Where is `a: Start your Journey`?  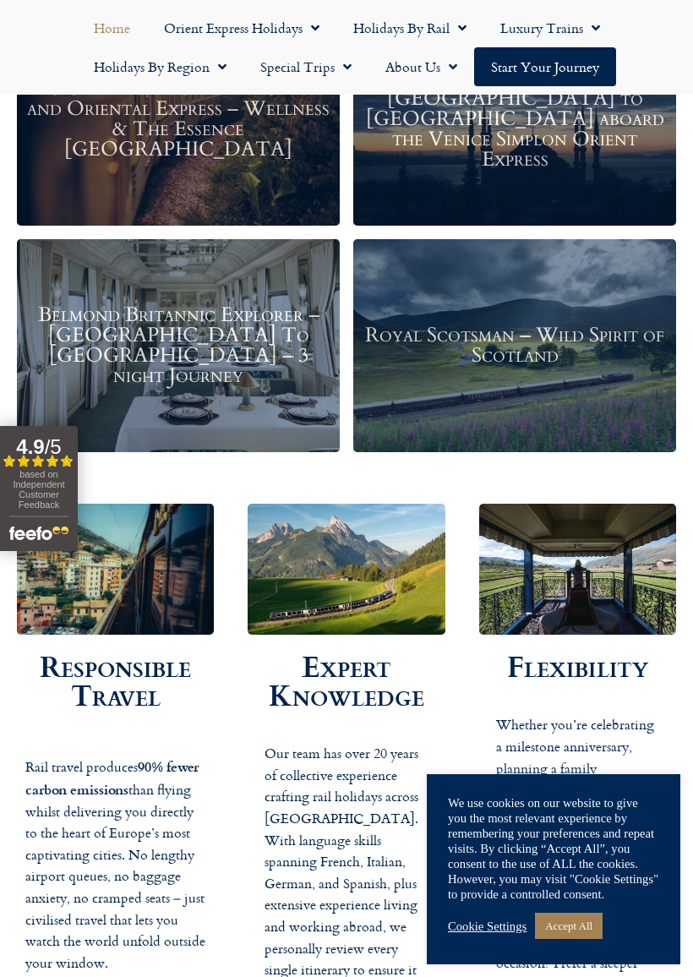
a: Start your Journey is located at coordinates (545, 67).